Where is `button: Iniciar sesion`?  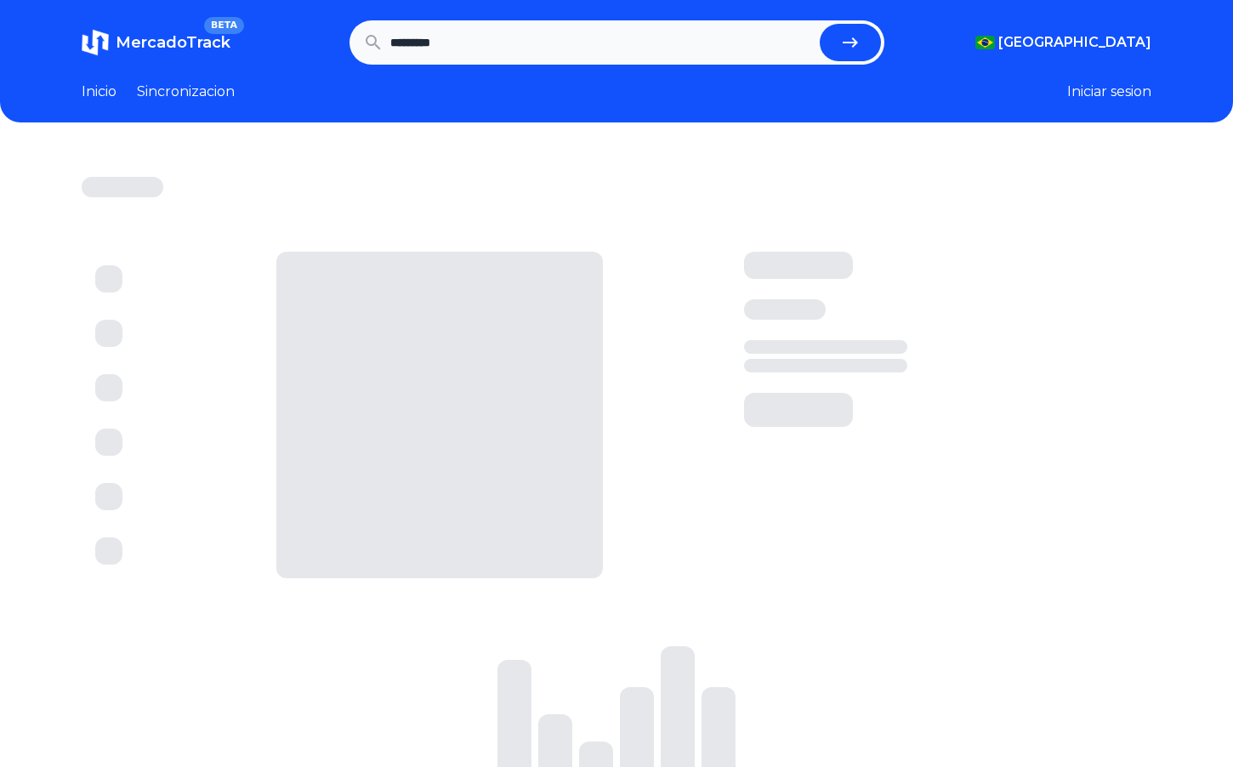
button: Iniciar sesion is located at coordinates (1108, 92).